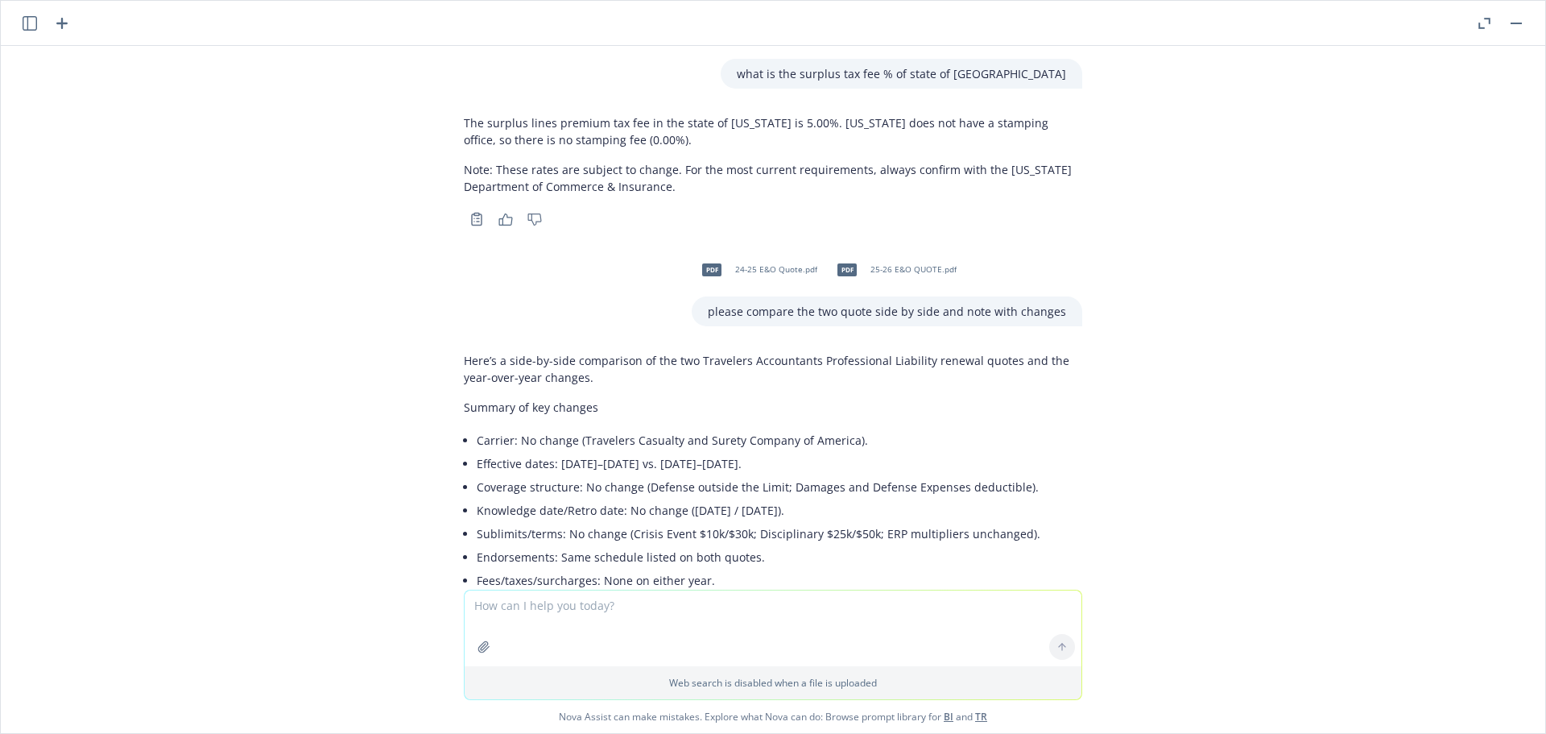  I want to click on div: pdf25-26 E&O QUOTE.pdf, so click(893, 270).